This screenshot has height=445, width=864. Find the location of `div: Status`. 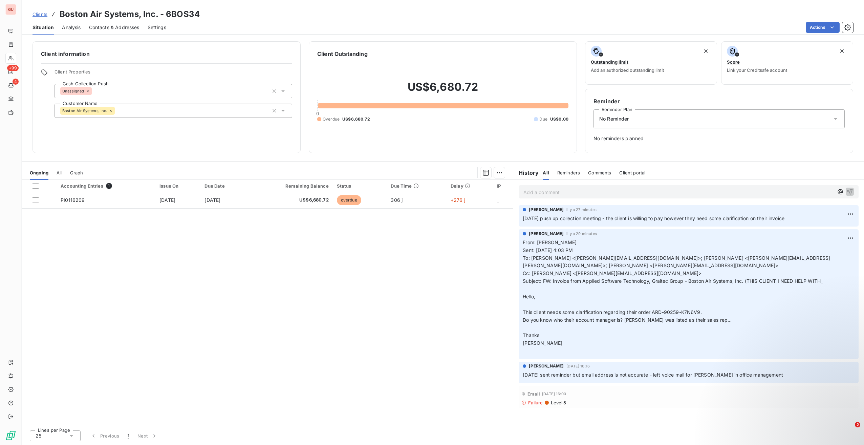

div: Status is located at coordinates (360, 186).